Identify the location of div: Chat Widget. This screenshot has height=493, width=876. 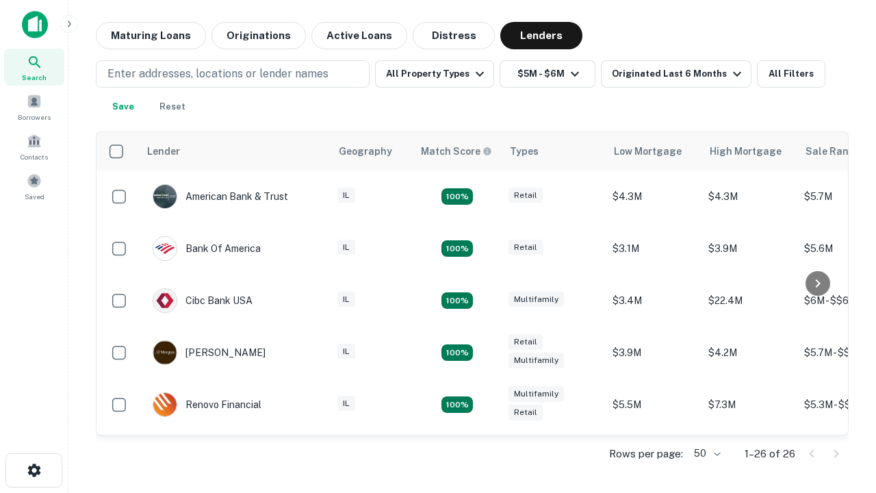
(842, 372).